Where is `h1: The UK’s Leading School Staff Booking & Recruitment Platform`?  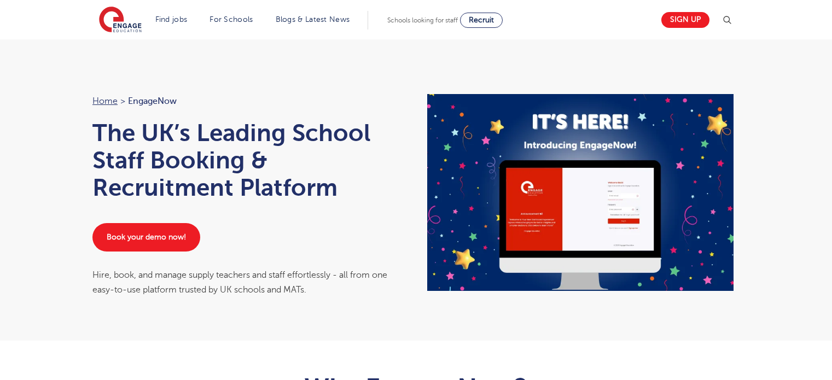 h1: The UK’s Leading School Staff Booking & Recruitment Platform is located at coordinates (249, 160).